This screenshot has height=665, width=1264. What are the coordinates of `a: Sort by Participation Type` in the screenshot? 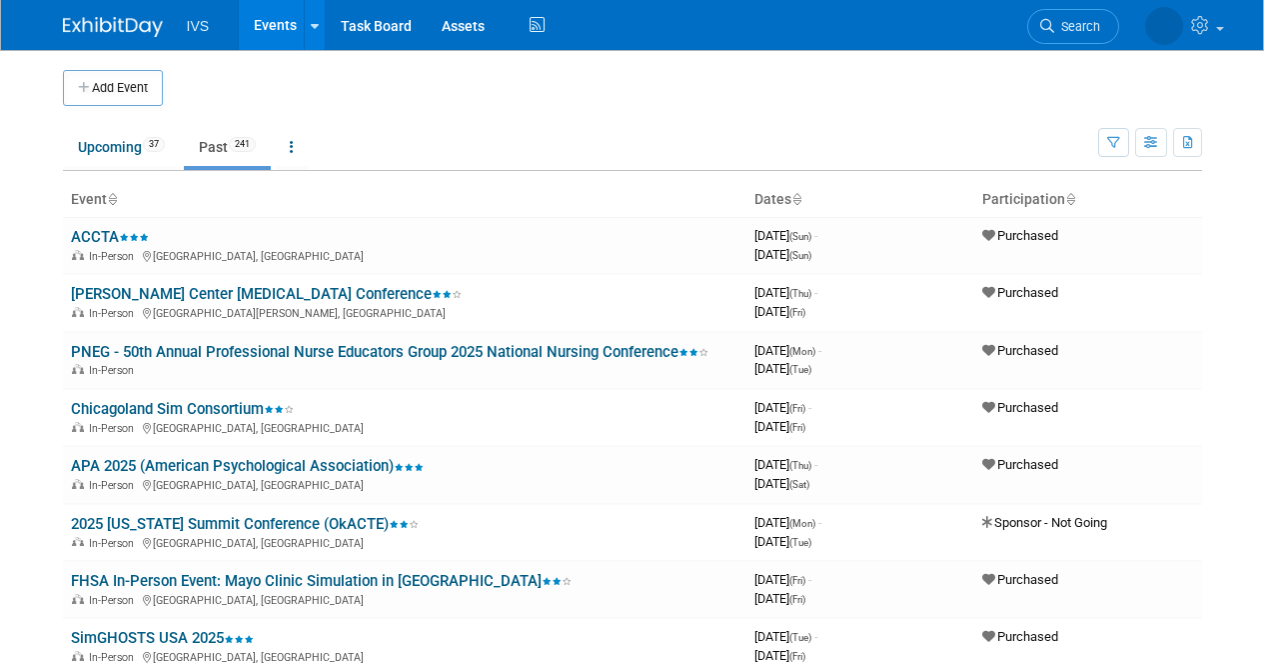 It's located at (1071, 199).